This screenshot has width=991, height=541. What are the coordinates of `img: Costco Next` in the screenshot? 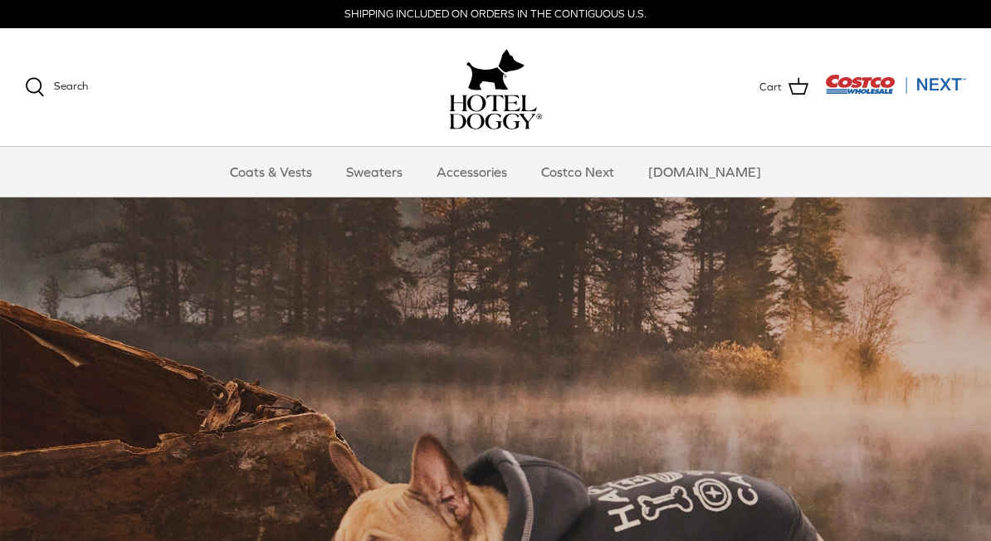 It's located at (895, 84).